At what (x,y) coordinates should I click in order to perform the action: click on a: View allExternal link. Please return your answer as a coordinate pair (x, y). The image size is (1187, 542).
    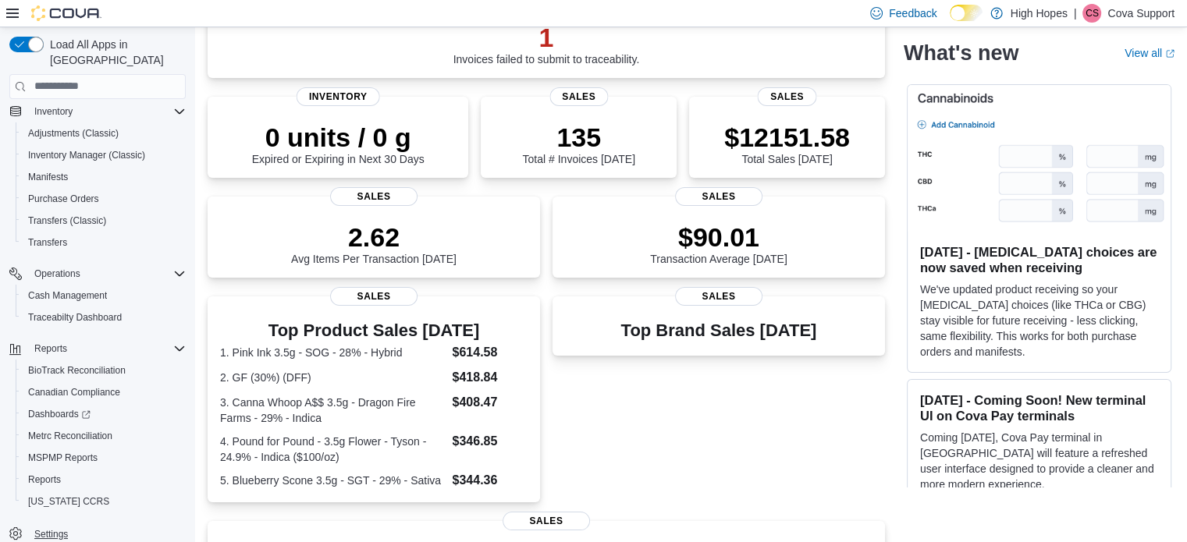
    Looking at the image, I should click on (1150, 53).